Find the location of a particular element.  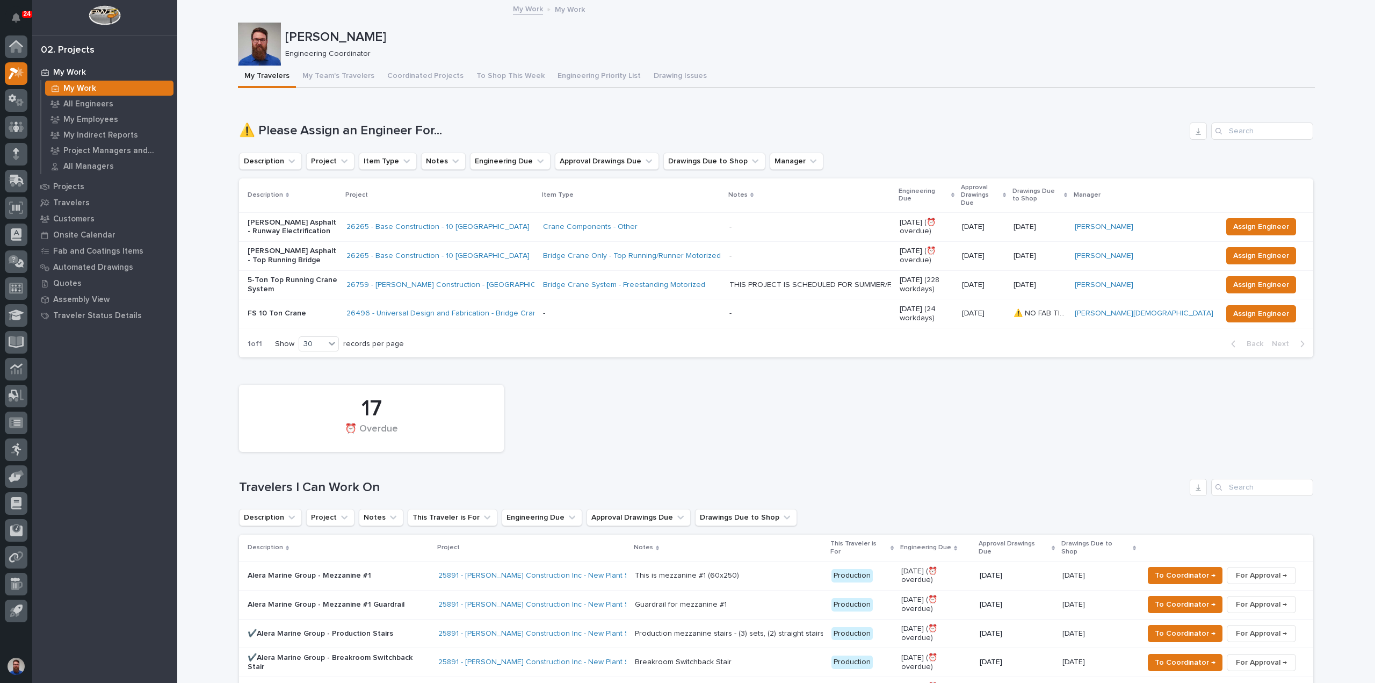

button: Notifications is located at coordinates (16, 18).